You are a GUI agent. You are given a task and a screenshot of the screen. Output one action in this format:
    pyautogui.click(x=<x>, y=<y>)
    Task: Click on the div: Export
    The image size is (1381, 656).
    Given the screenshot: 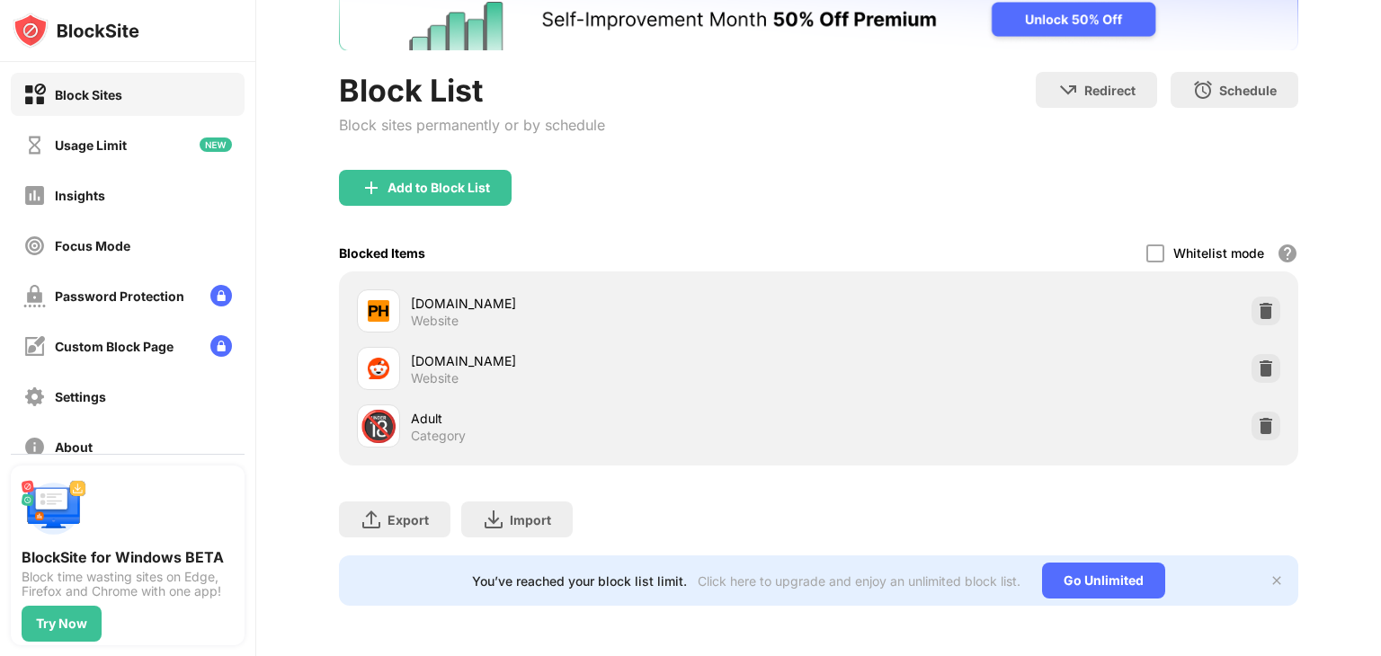 What is the action you would take?
    pyautogui.click(x=408, y=520)
    